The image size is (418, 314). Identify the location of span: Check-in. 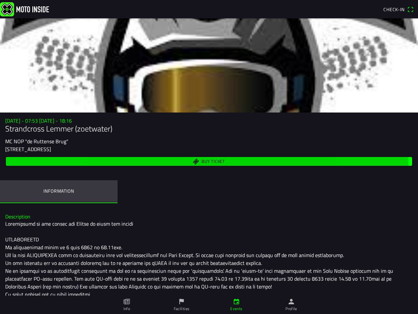
(394, 9).